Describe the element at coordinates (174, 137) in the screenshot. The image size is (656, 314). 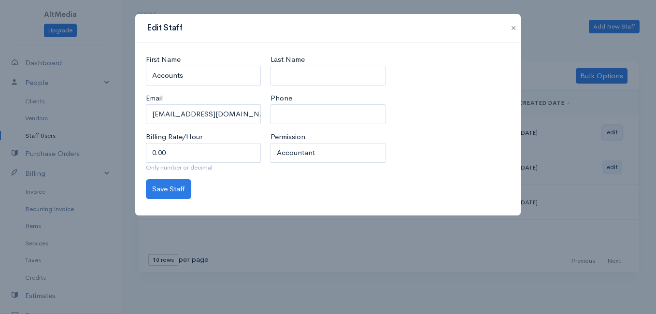
I see `label: Billing Rate/Hour` at that location.